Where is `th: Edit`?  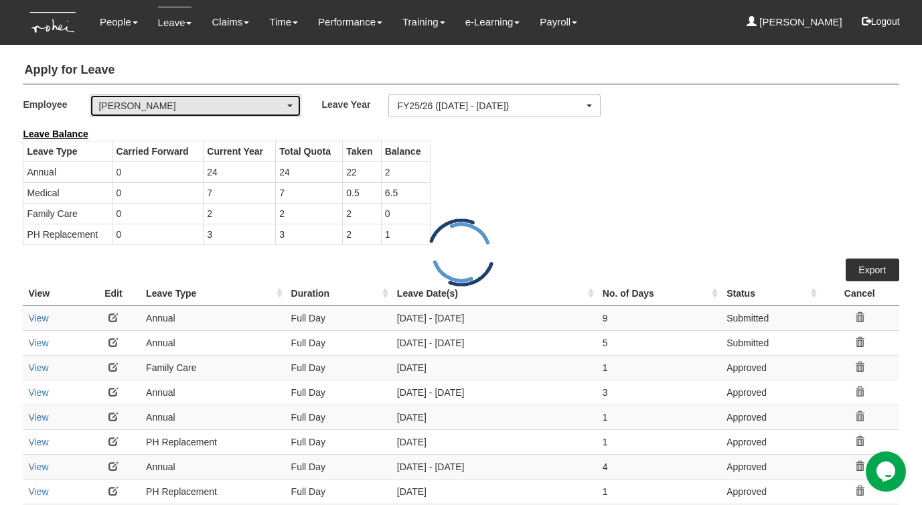 th: Edit is located at coordinates (113, 293).